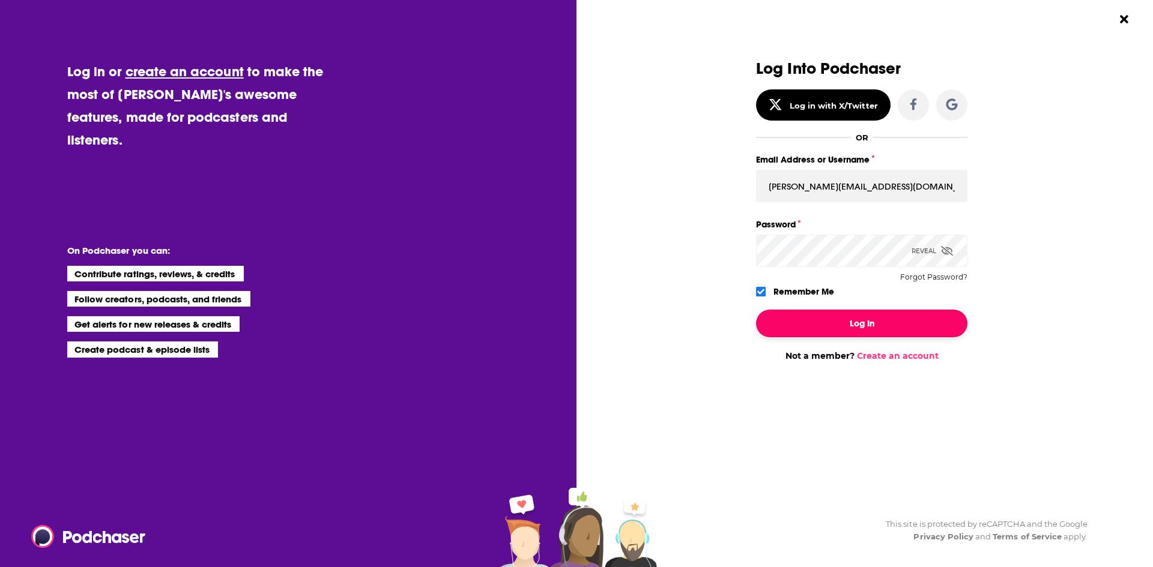 The height and width of the screenshot is (567, 1153). I want to click on li: Contribute ratings, reviews, & credits, so click(156, 274).